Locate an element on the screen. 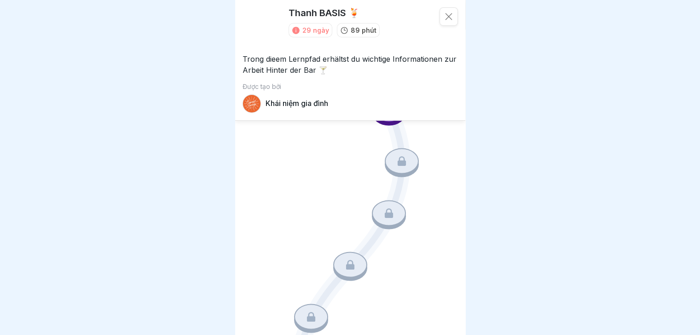 This screenshot has width=700, height=335. font: Khái niệm gia đình is located at coordinates (297, 103).